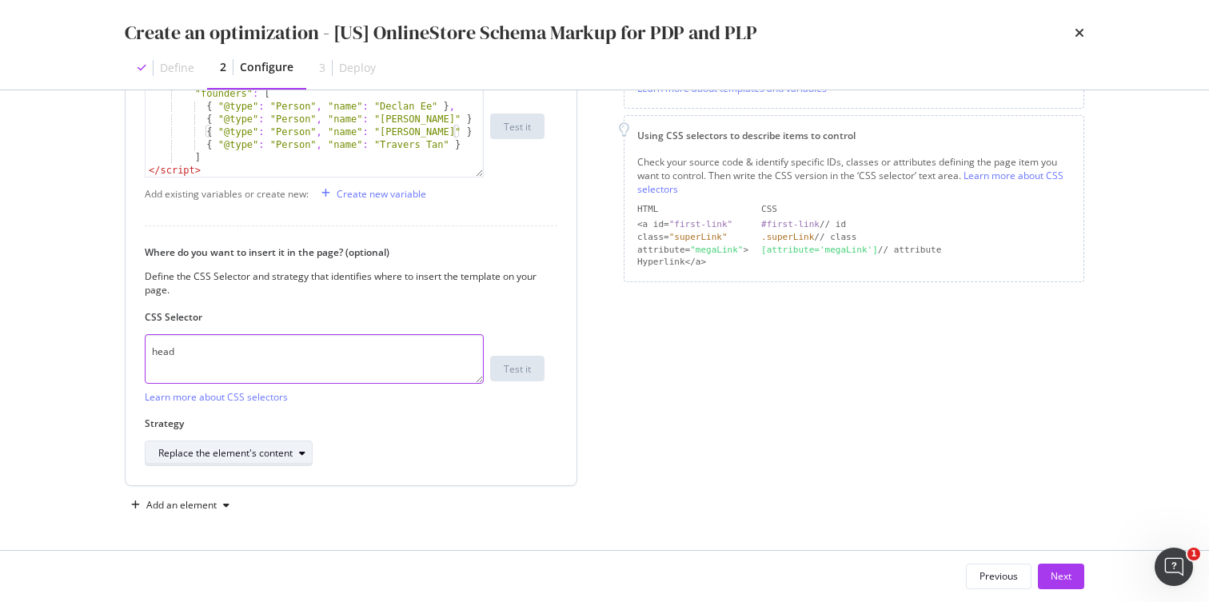  What do you see at coordinates (345, 252) in the screenshot?
I see `label: Where do you want to insert it in the page? (optional)` at bounding box center [345, 252].